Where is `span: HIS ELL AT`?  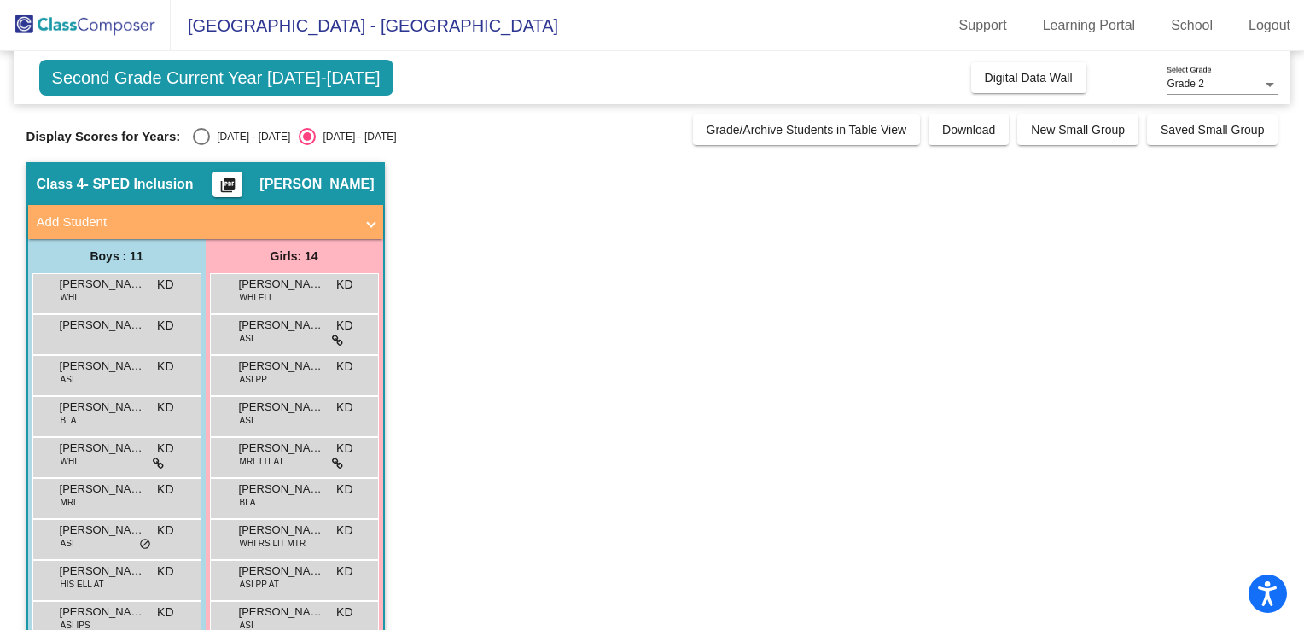 span: HIS ELL AT is located at coordinates (82, 584).